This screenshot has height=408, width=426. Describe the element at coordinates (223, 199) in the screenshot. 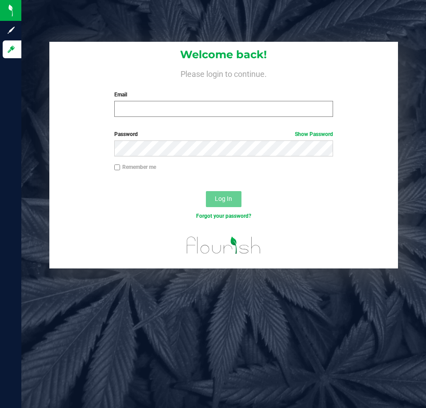

I see `span: Log In` at that location.